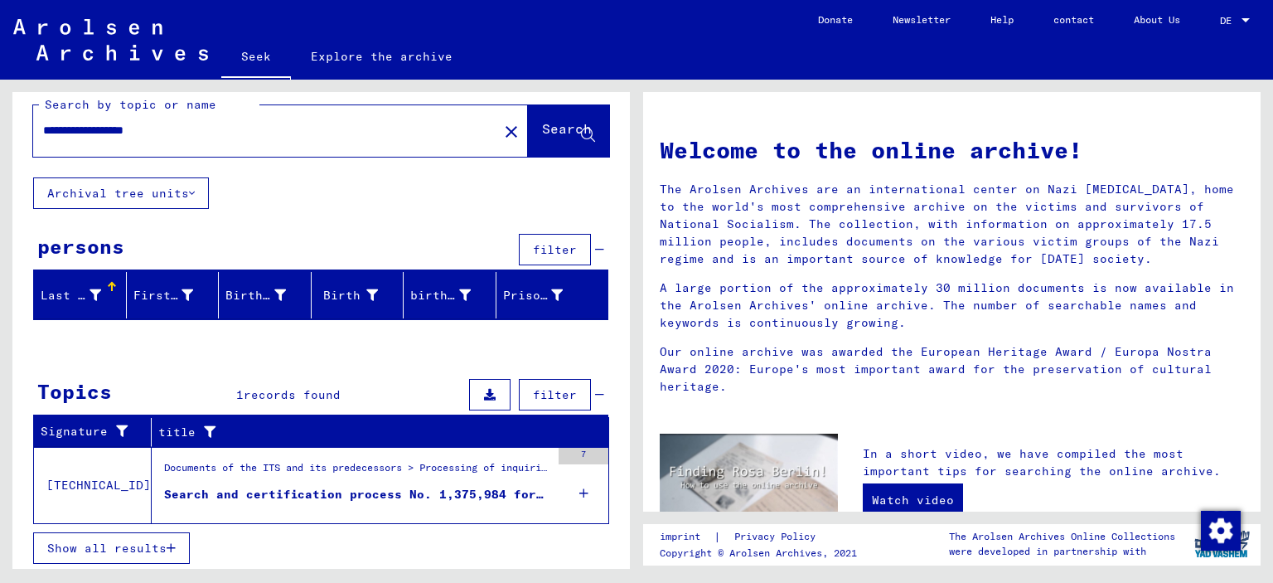 The height and width of the screenshot is (583, 1273). What do you see at coordinates (912, 500) in the screenshot?
I see `font: Watch video` at bounding box center [912, 500].